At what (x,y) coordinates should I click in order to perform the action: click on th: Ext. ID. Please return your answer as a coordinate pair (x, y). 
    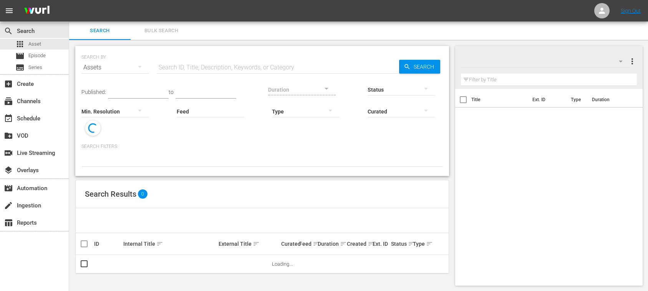
    Looking at the image, I should click on (547, 100).